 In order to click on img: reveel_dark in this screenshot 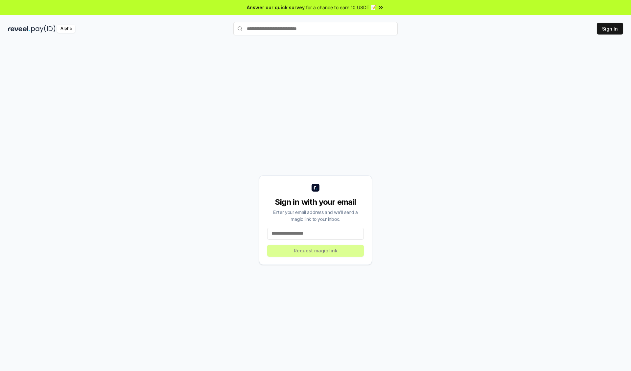, I will do `click(19, 29)`.